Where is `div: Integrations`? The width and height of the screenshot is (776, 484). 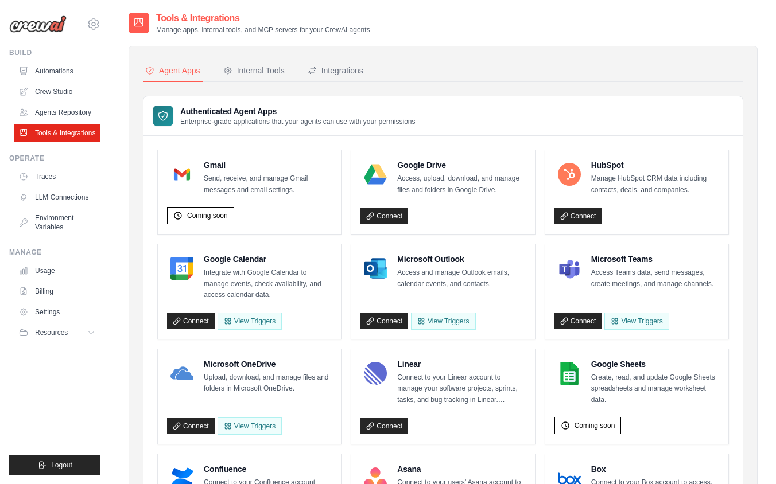
div: Integrations is located at coordinates (335, 71).